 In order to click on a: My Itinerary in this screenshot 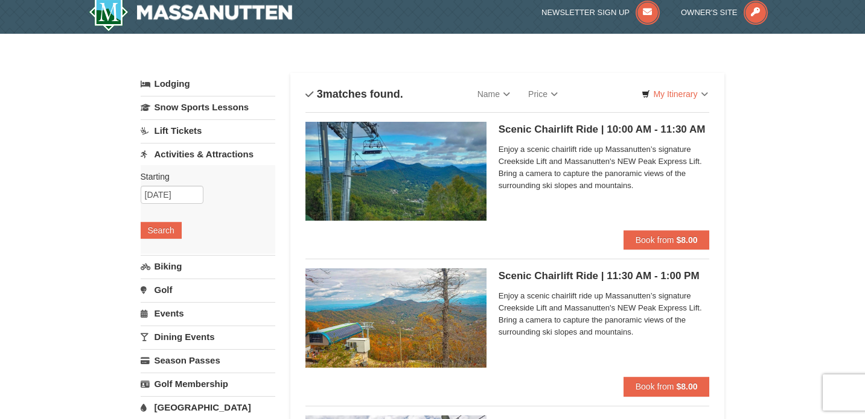, I will do `click(674, 94)`.